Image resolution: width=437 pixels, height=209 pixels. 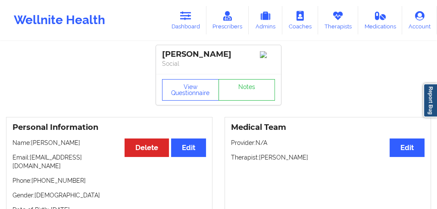 What do you see at coordinates (380, 20) in the screenshot?
I see `a: Medications` at bounding box center [380, 20].